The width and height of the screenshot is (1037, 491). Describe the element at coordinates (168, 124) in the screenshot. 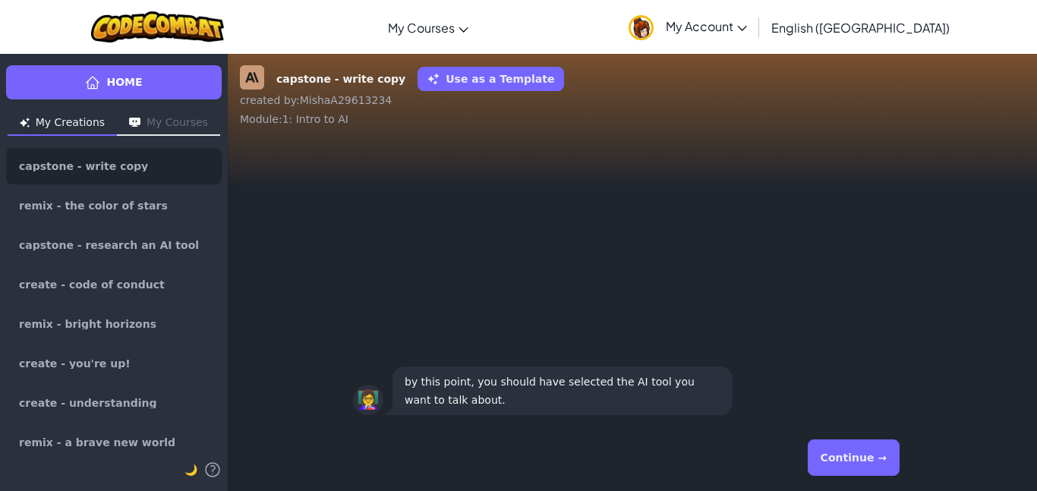

I see `button: My Courses` at that location.